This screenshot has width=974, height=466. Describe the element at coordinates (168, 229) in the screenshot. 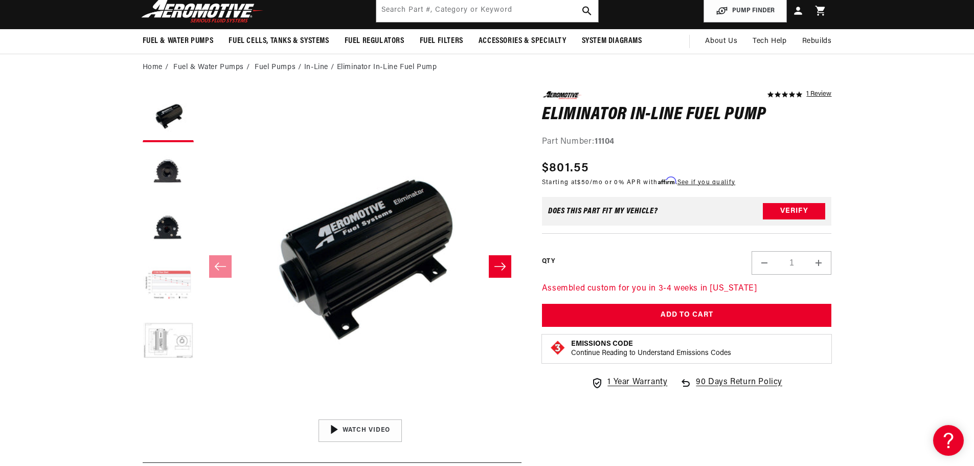

I see `button: Load image 3 in gallery view` at that location.